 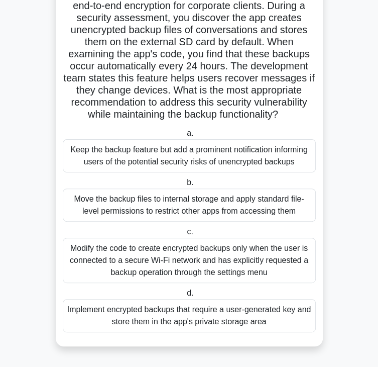 What do you see at coordinates (190, 182) in the screenshot?
I see `span: b.` at bounding box center [190, 182].